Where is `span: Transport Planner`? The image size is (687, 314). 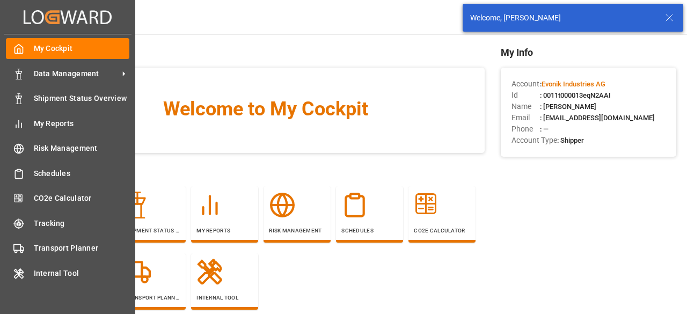
span: Transport Planner is located at coordinates (82, 248).